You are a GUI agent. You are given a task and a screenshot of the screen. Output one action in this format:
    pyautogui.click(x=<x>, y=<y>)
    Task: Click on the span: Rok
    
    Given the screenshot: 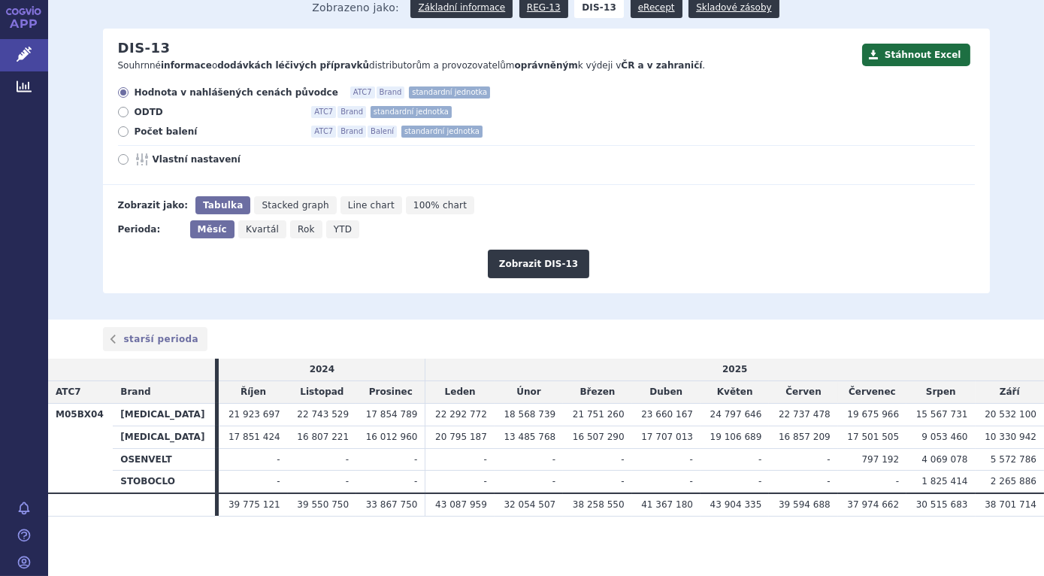 What is the action you would take?
    pyautogui.click(x=306, y=229)
    